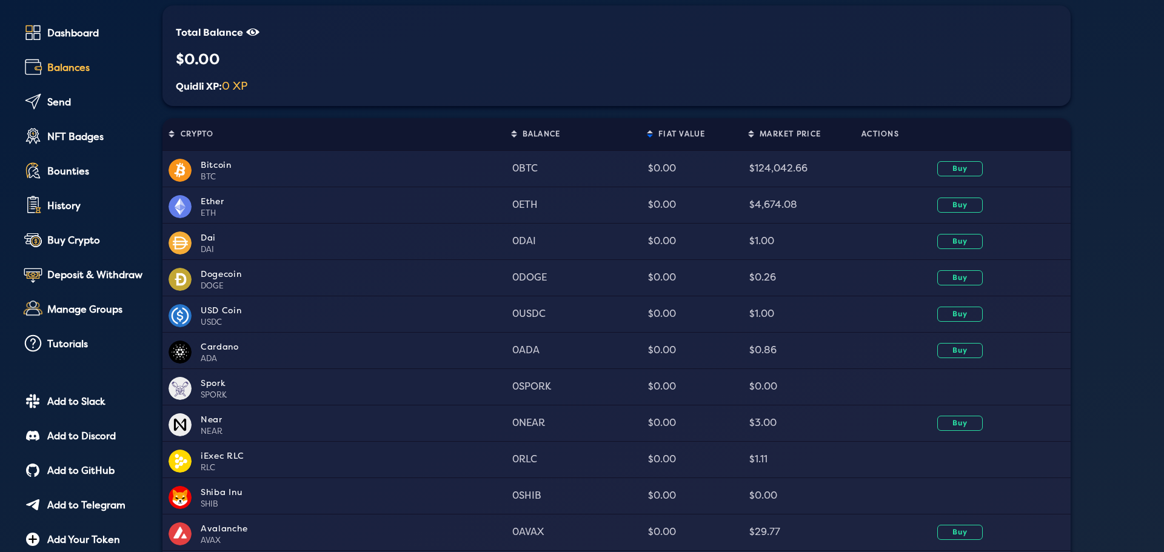 The image size is (1164, 552). What do you see at coordinates (353, 396) in the screenshot?
I see `div: SPORK` at bounding box center [353, 396].